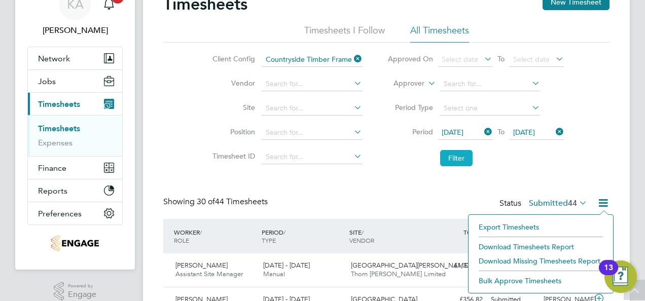  I want to click on span: Engage, so click(82, 294).